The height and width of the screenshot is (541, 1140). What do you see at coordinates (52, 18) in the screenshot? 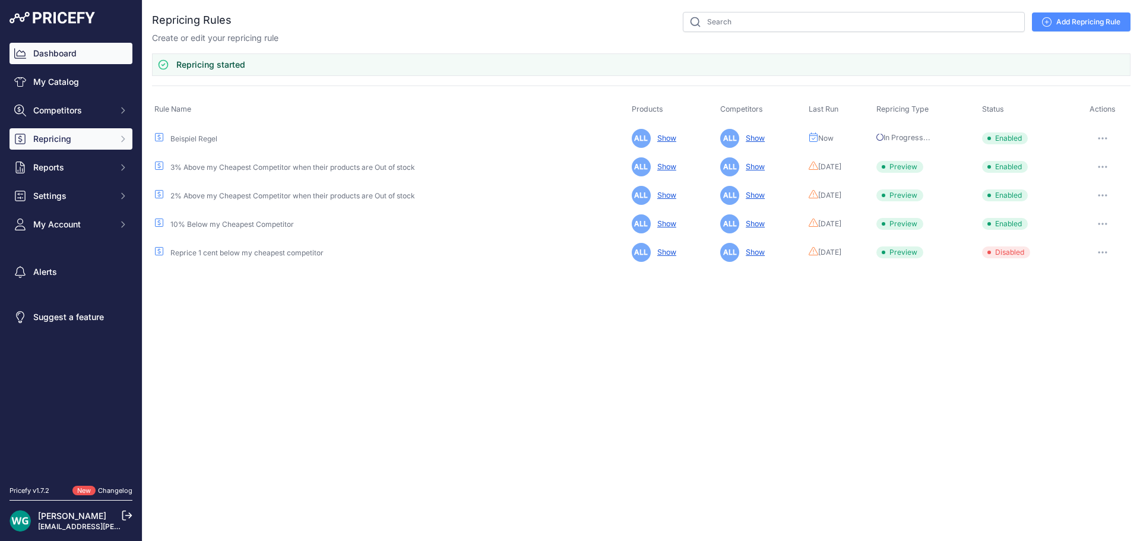
I see `img: Pricefy Logo` at bounding box center [52, 18].